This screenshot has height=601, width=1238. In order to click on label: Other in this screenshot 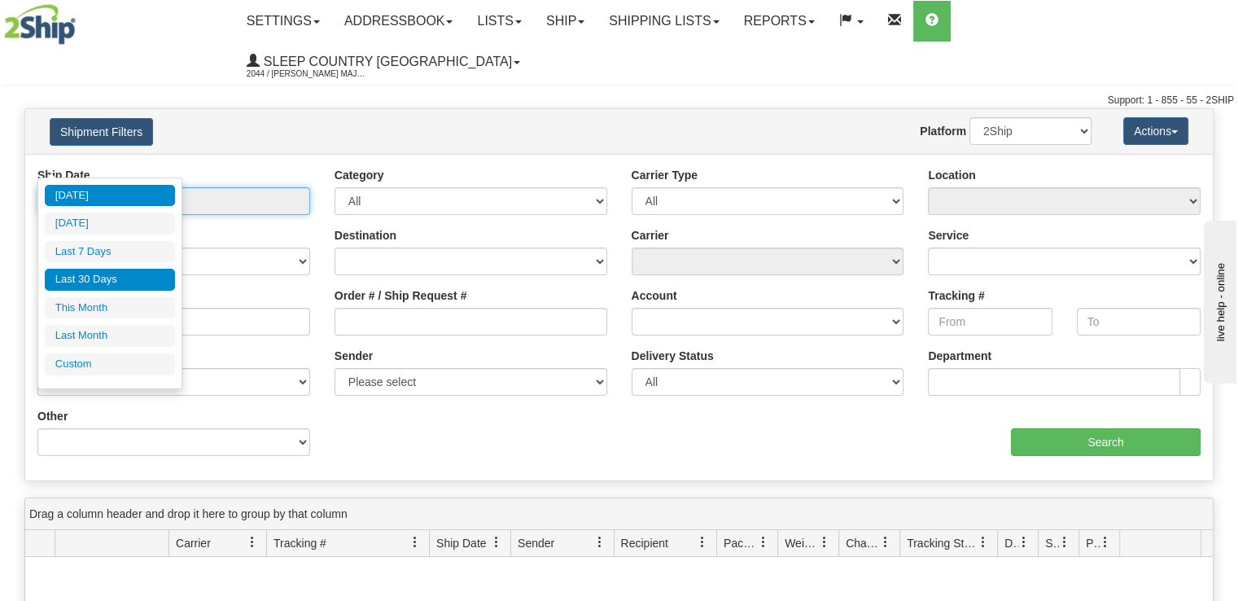, I will do `click(52, 416)`.